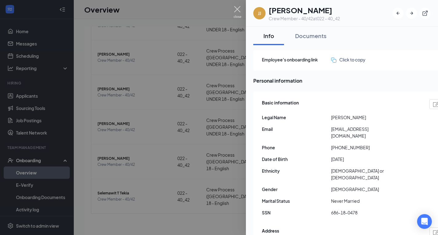 The height and width of the screenshot is (235, 438). What do you see at coordinates (296, 129) in the screenshot?
I see `span: Email` at bounding box center [296, 129].